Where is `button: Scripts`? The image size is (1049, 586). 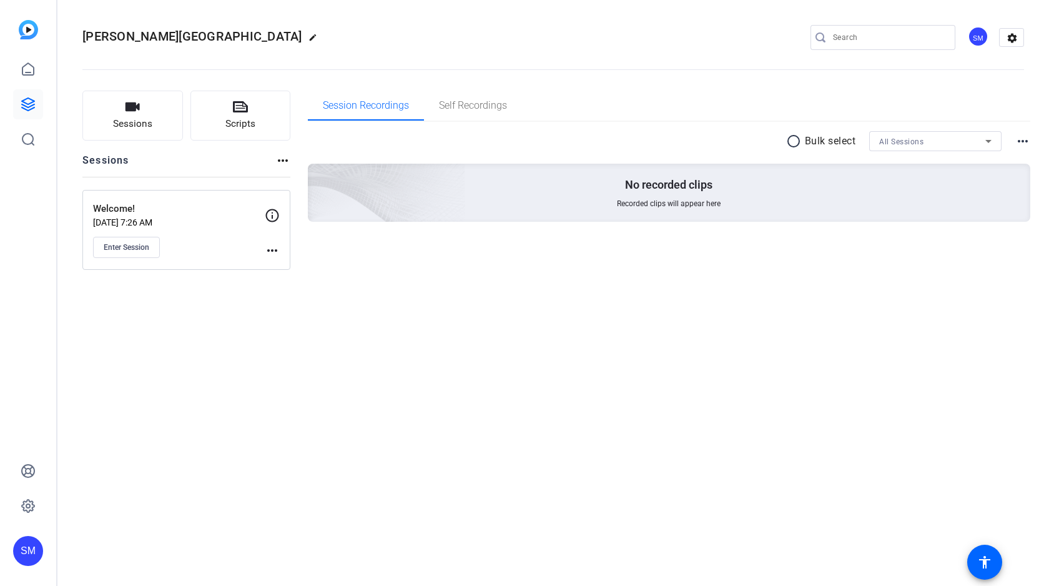 button: Scripts is located at coordinates (240, 116).